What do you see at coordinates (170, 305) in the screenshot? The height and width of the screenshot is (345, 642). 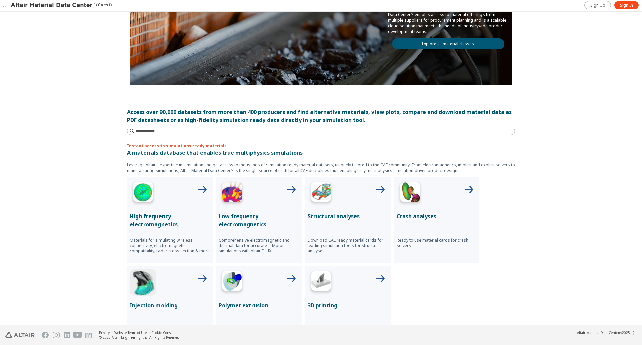 I see `p: Injection molding` at bounding box center [170, 305].